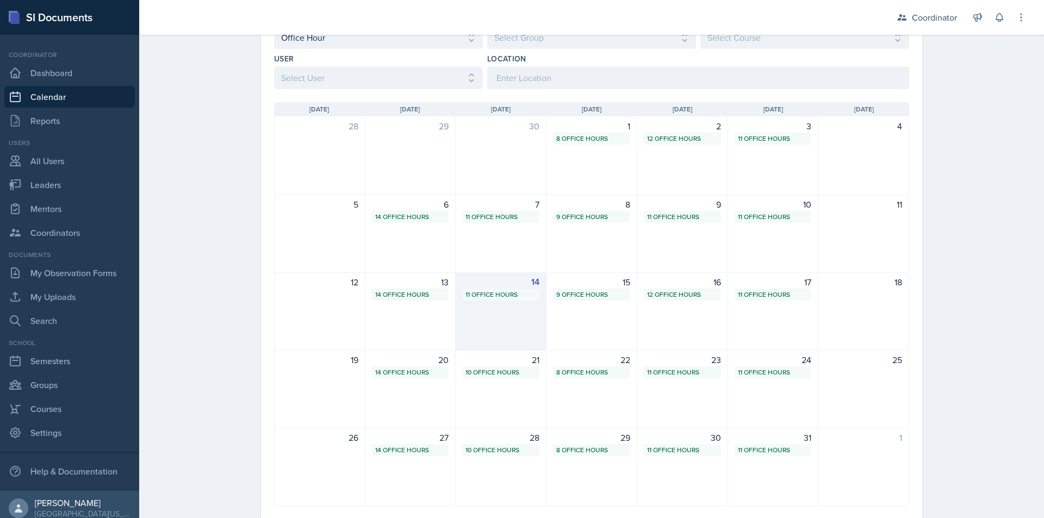 Image resolution: width=1044 pixels, height=518 pixels. Describe the element at coordinates (683, 282) in the screenshot. I see `div: 16` at that location.